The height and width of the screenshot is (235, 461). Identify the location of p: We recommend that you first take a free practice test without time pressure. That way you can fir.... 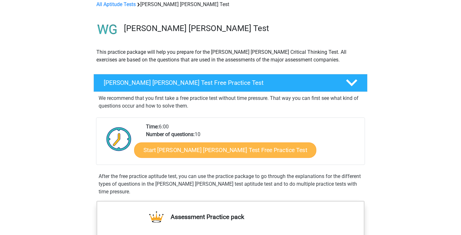
(231, 102).